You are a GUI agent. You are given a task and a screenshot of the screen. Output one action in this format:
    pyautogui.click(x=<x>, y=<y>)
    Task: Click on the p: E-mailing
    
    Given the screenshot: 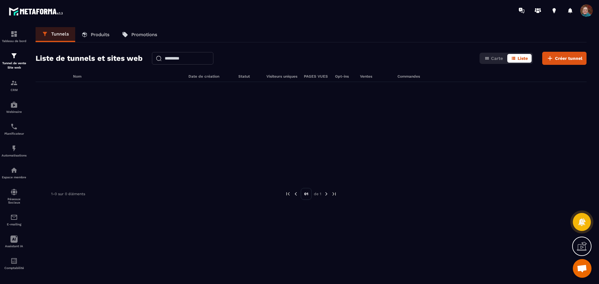 What is the action you would take?
    pyautogui.click(x=14, y=224)
    